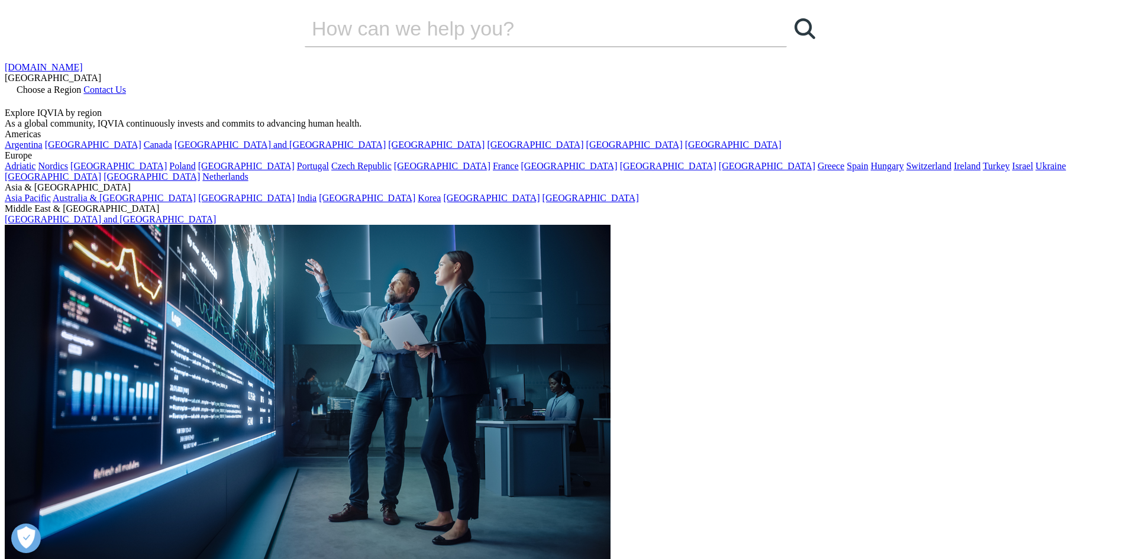  What do you see at coordinates (105, 89) in the screenshot?
I see `span: Contact Us` at bounding box center [105, 89].